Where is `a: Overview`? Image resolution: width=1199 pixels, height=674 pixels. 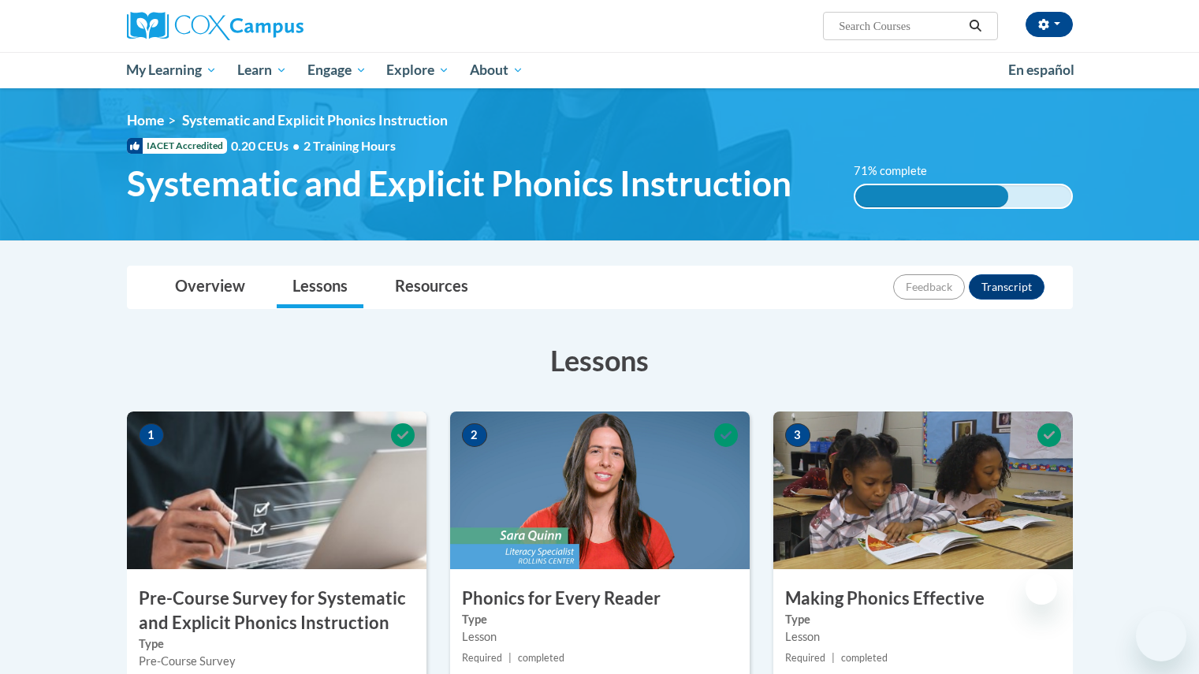 a: Overview is located at coordinates (210, 287).